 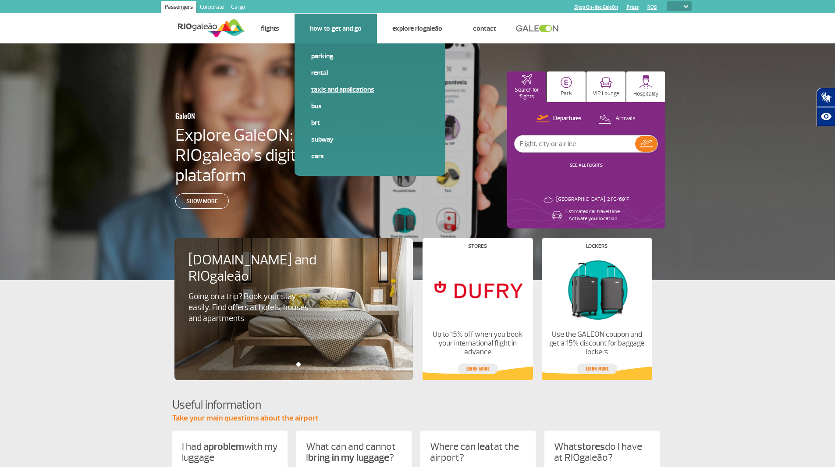 I want to click on button: Departures, so click(x=559, y=119).